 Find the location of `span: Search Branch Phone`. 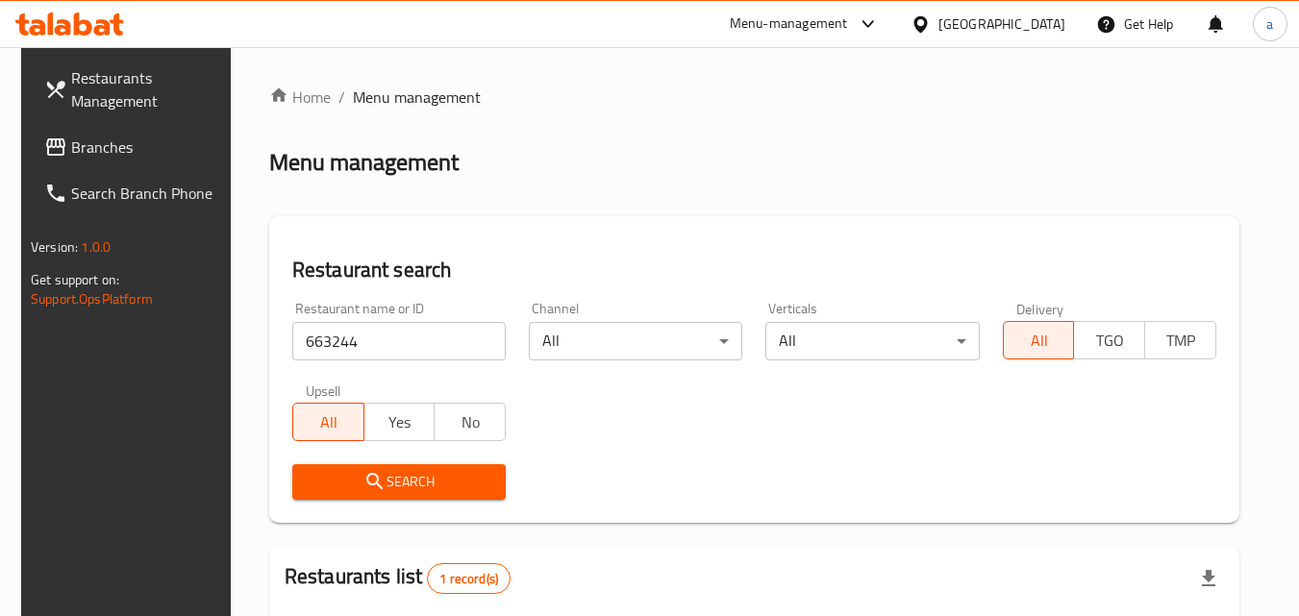

span: Search Branch Phone is located at coordinates (147, 193).